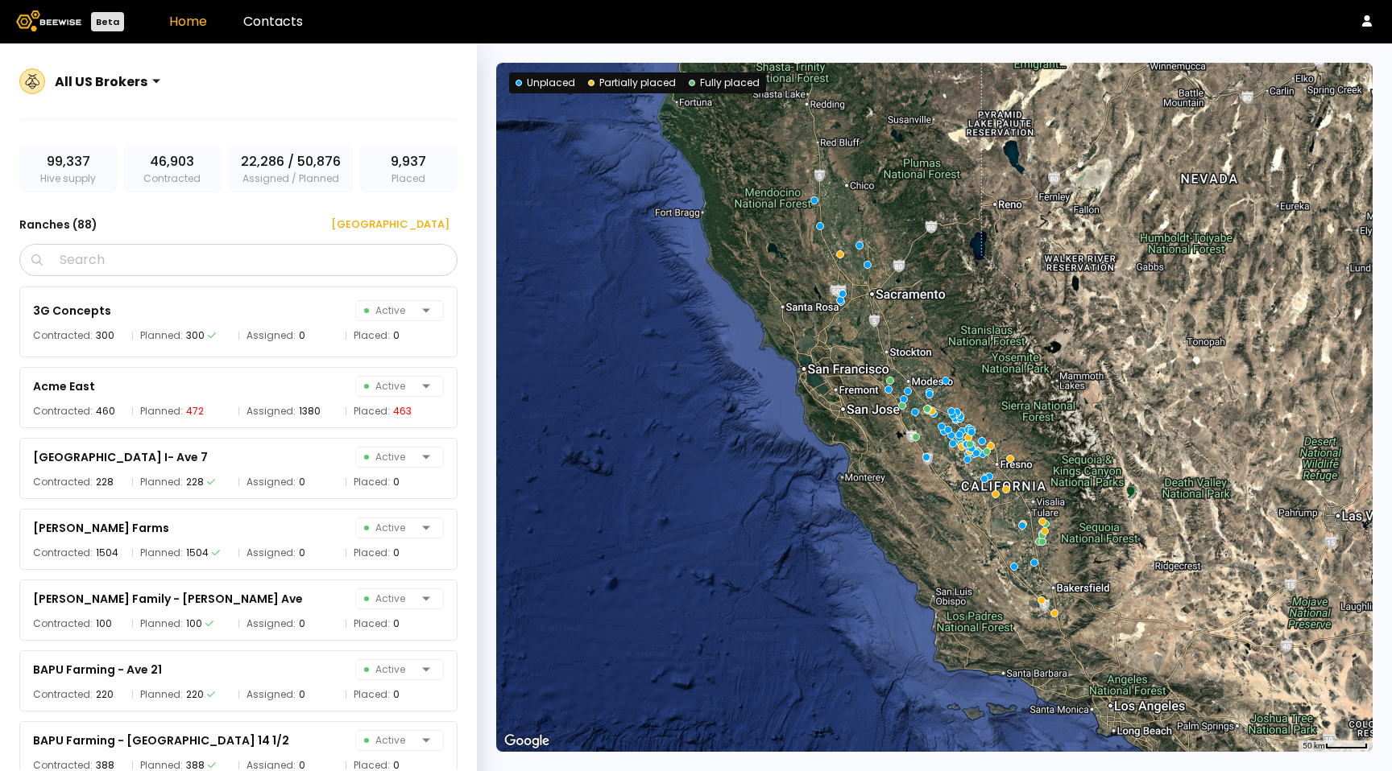 The height and width of the screenshot is (771, 1392). What do you see at coordinates (64, 387) in the screenshot?
I see `div: Acme East` at bounding box center [64, 387].